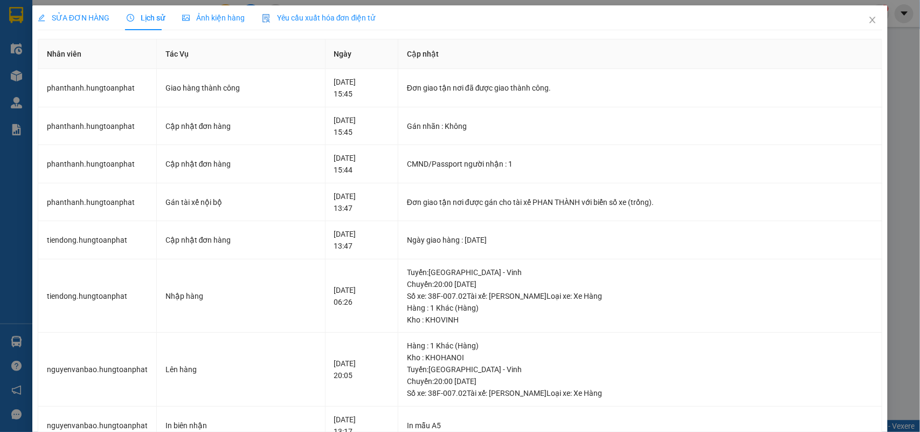 The height and width of the screenshot is (432, 920). What do you see at coordinates (241, 88) in the screenshot?
I see `div: Giao hàng thành công` at bounding box center [241, 88].